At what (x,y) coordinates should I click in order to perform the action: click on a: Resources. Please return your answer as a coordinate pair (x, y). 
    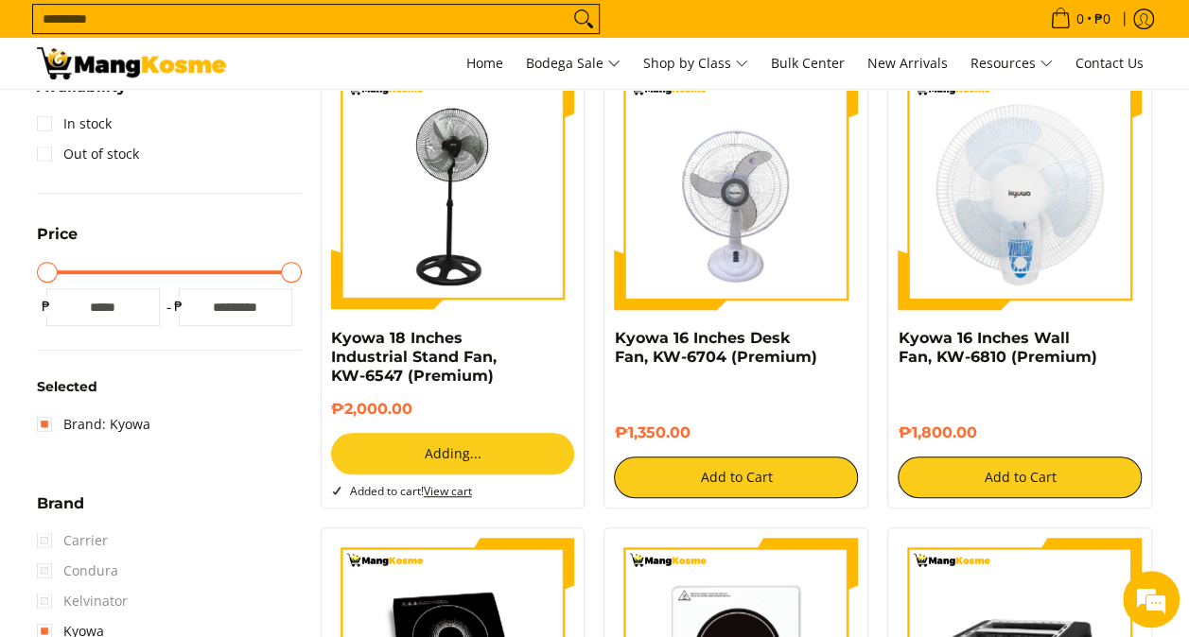
    Looking at the image, I should click on (1011, 63).